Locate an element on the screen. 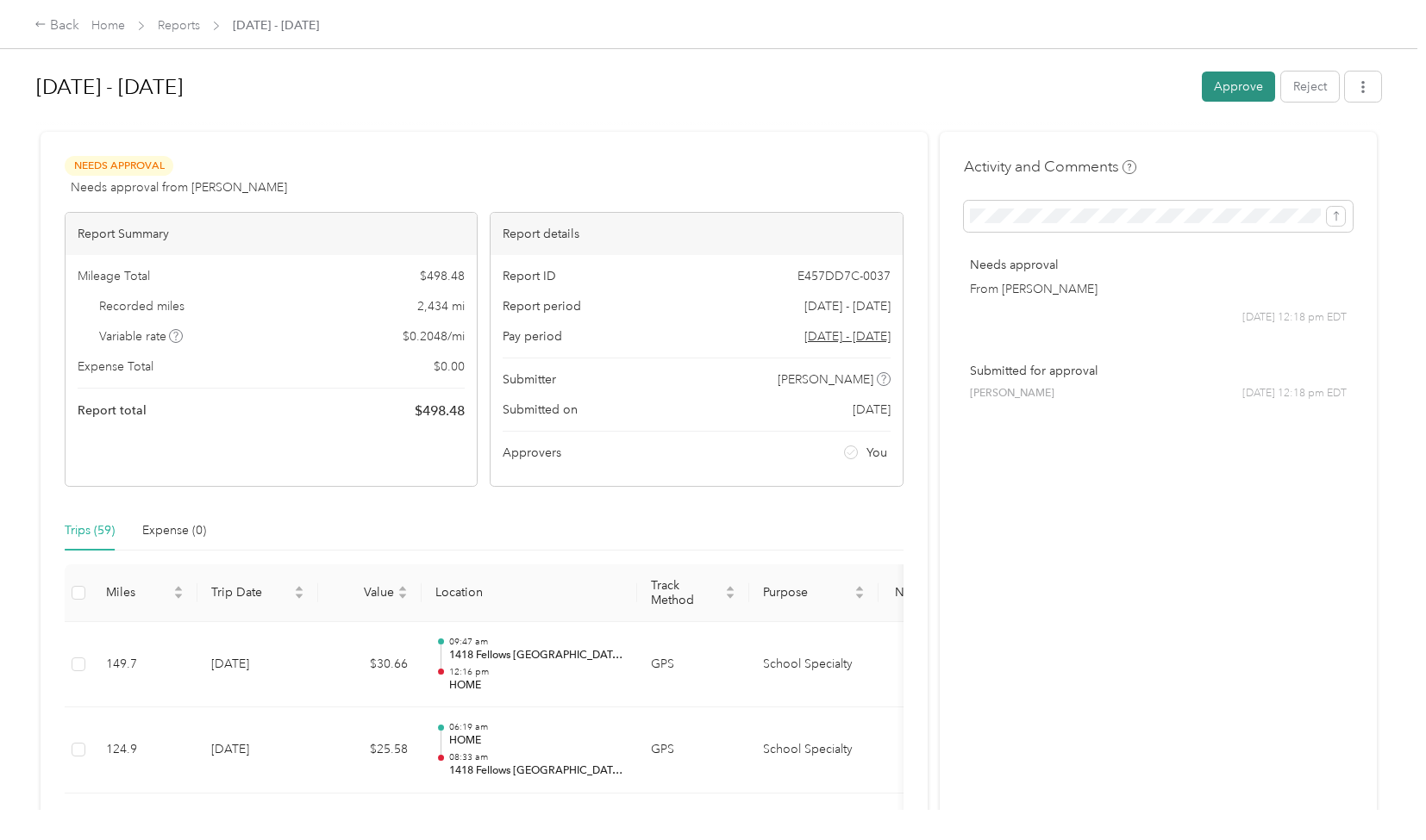 This screenshot has width=1426, height=840. span: Value is located at coordinates (363, 592).